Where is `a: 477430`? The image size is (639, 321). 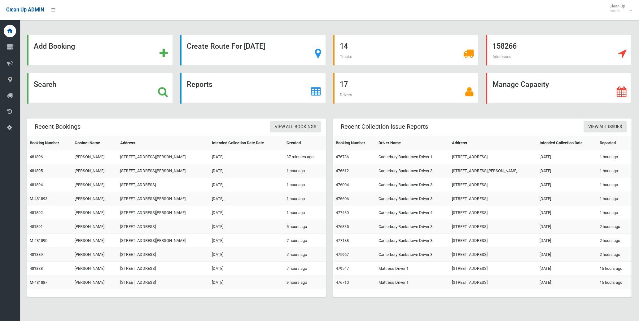
a: 477430 is located at coordinates (342, 212).